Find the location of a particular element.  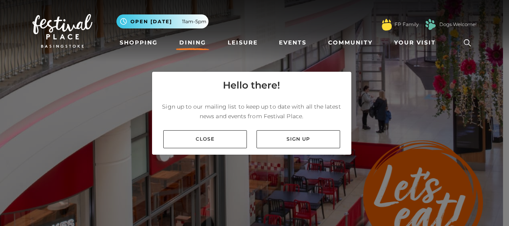

a: Dining is located at coordinates (192, 42).